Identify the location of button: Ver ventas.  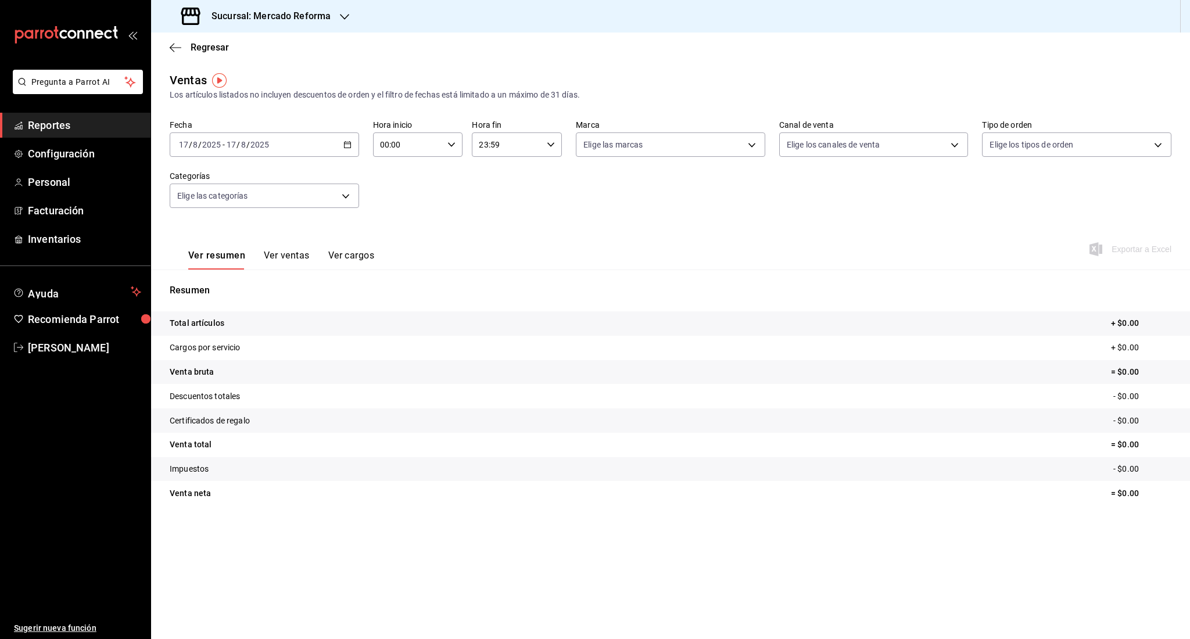
(286, 260).